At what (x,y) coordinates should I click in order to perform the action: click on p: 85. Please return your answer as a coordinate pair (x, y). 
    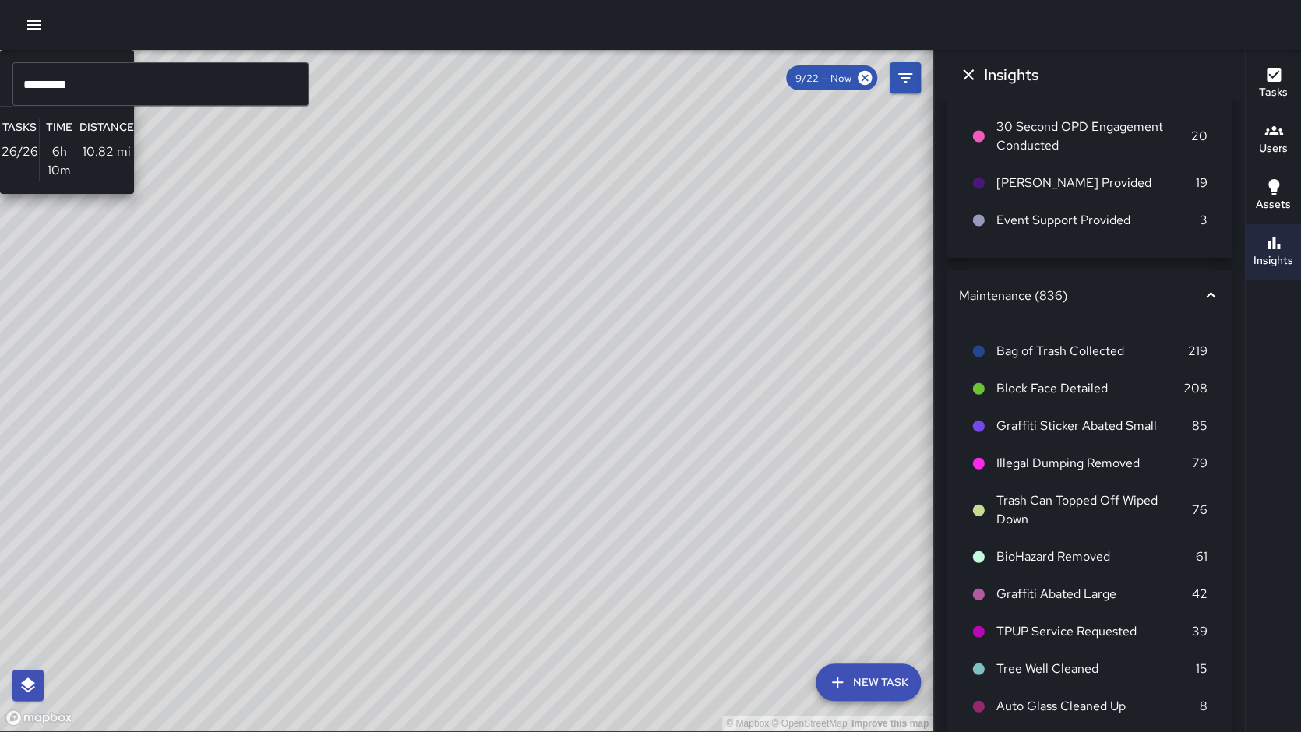
    Looking at the image, I should click on (1200, 426).